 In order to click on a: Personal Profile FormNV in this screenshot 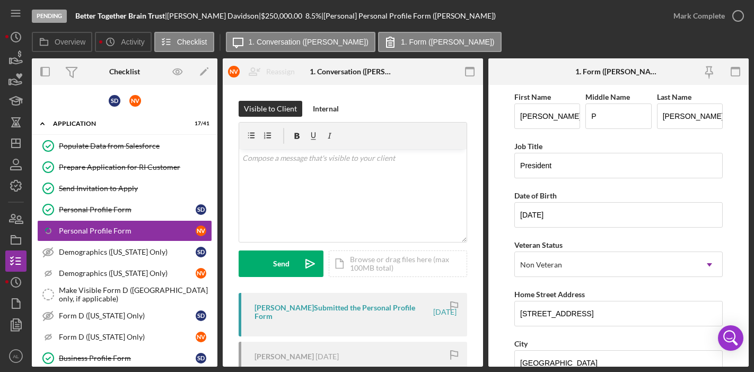, I will do `click(125, 231)`.